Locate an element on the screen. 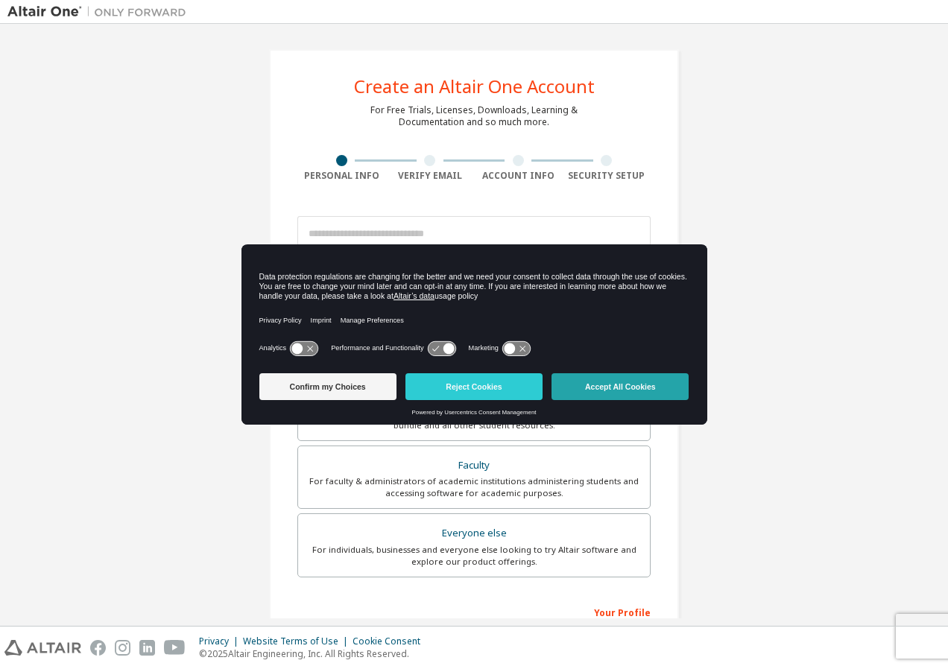 This screenshot has width=948, height=669. div: Website Terms of Use is located at coordinates (297, 642).